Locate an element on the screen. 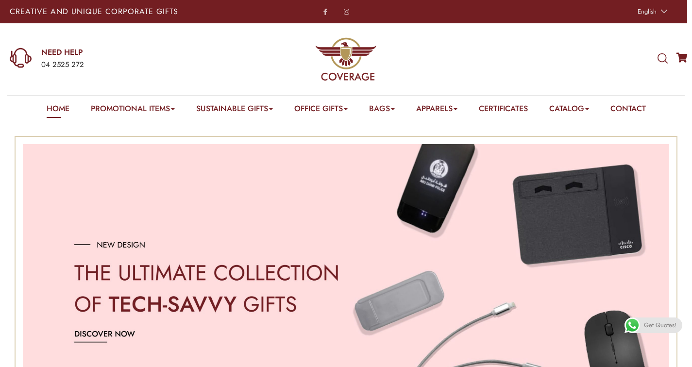 This screenshot has height=367, width=692. a: Certificates is located at coordinates (503, 110).